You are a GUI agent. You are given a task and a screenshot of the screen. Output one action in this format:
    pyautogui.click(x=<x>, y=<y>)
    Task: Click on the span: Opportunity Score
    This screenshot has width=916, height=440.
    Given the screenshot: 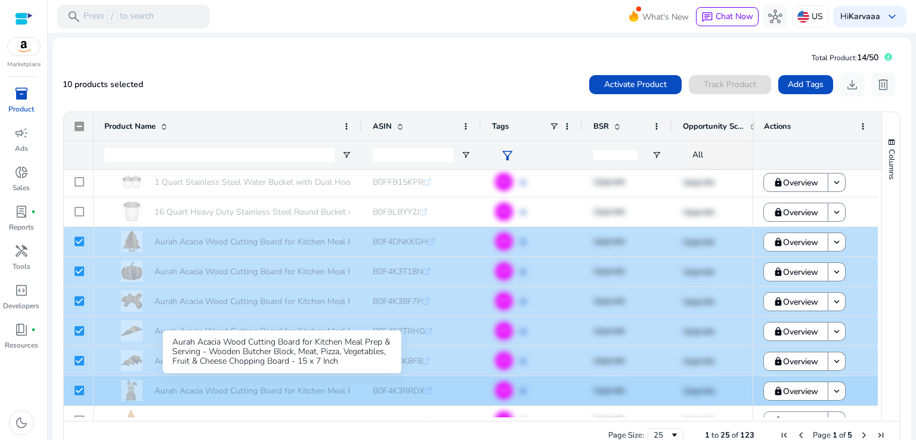 What is the action you would take?
    pyautogui.click(x=714, y=126)
    